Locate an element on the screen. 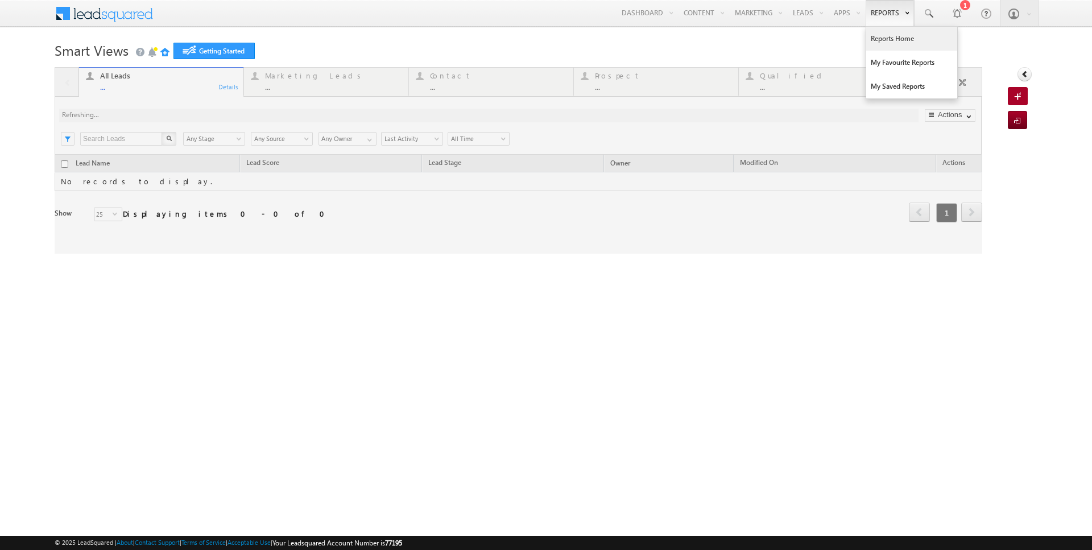 The height and width of the screenshot is (550, 1092). span: Your Leadsquared Account Number is is located at coordinates (337, 542).